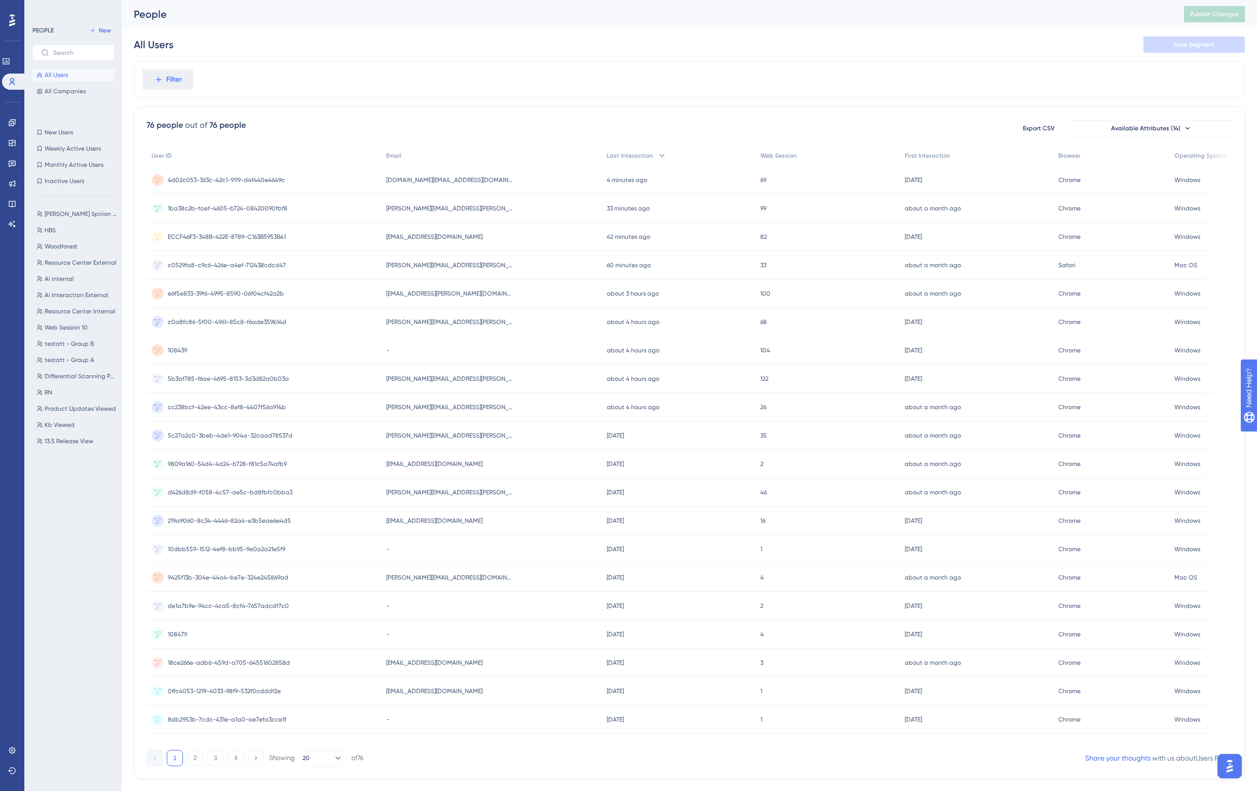  I want to click on span: 8db2953b-7cdc-431e-a1a0-ae7efa3cce1f, so click(227, 719).